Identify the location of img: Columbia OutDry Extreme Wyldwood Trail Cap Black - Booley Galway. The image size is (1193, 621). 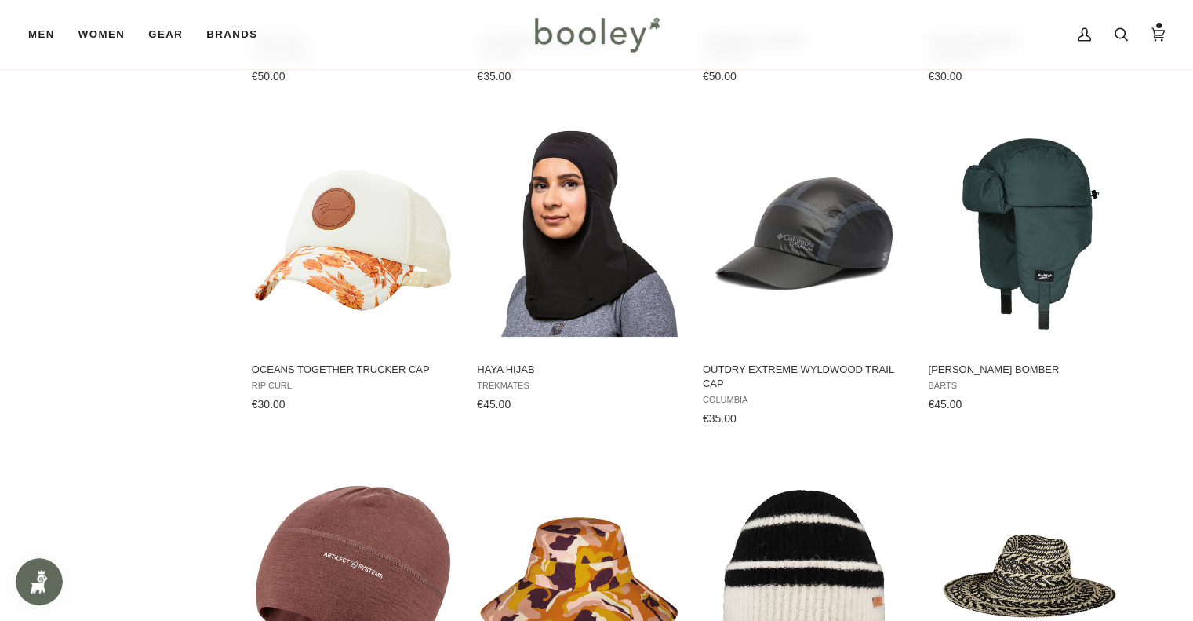
(804, 233).